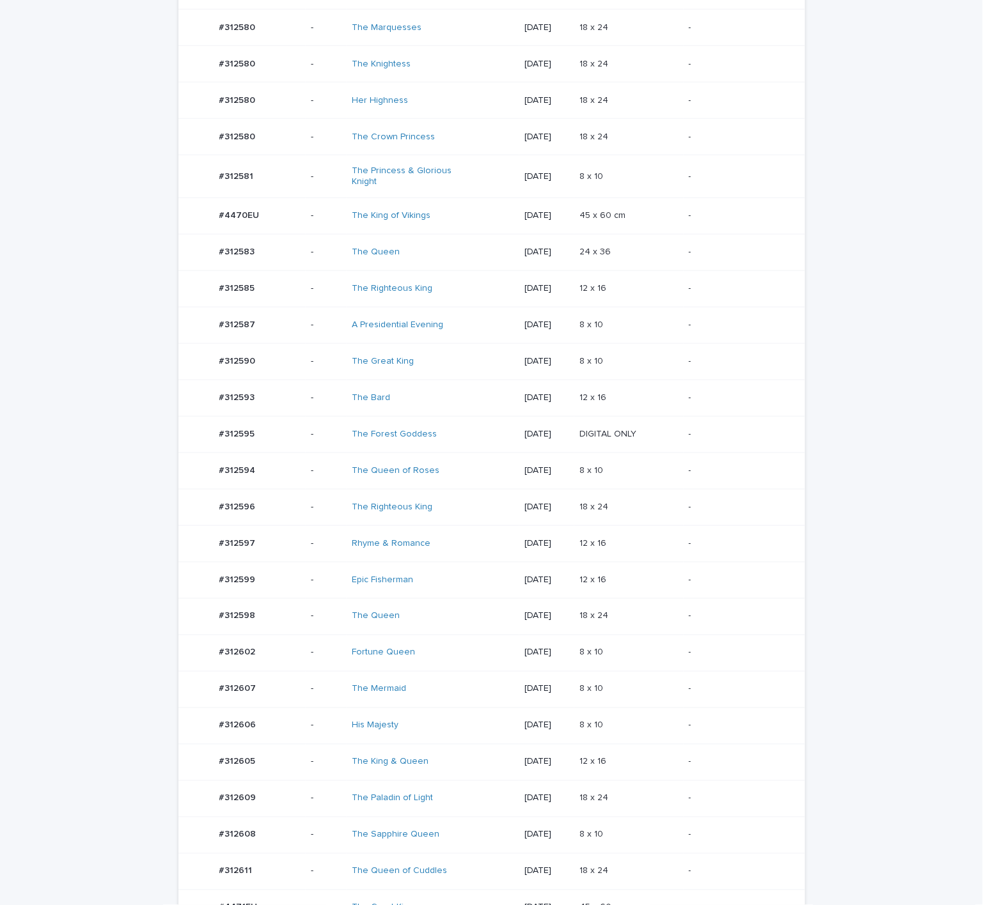  What do you see at coordinates (405, 176) in the screenshot?
I see `a: The Princess & Glorious Knight` at bounding box center [405, 176].